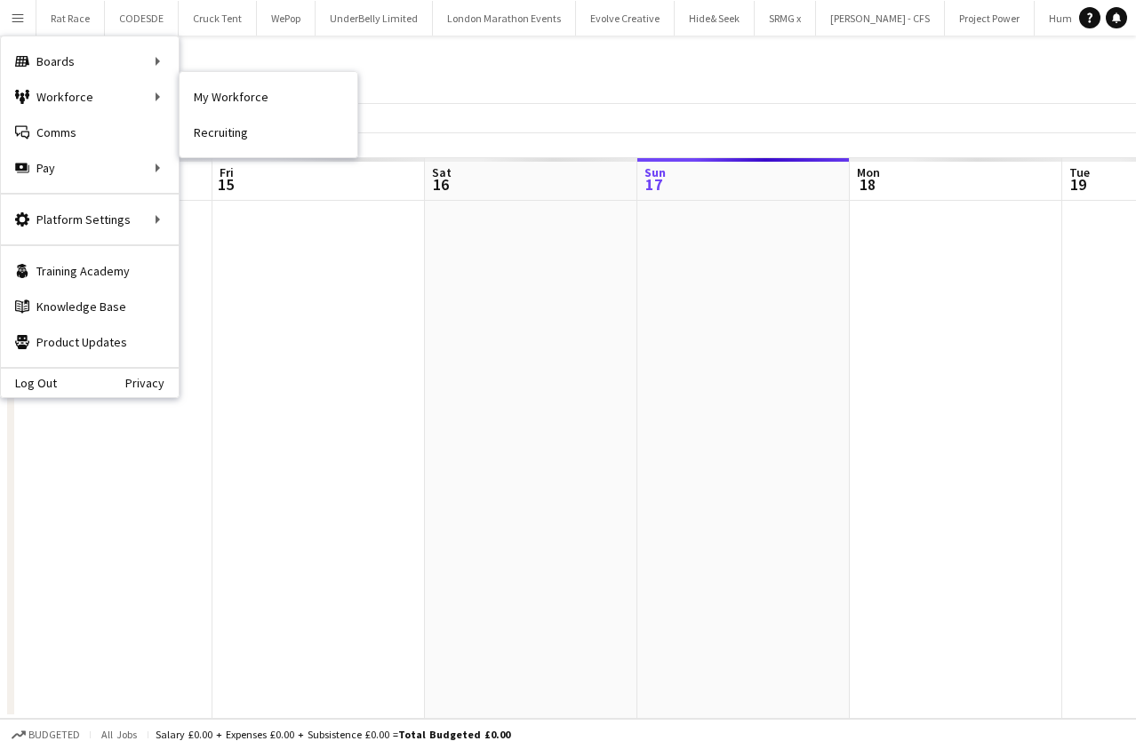 The width and height of the screenshot is (1136, 749). I want to click on span: 15, so click(225, 184).